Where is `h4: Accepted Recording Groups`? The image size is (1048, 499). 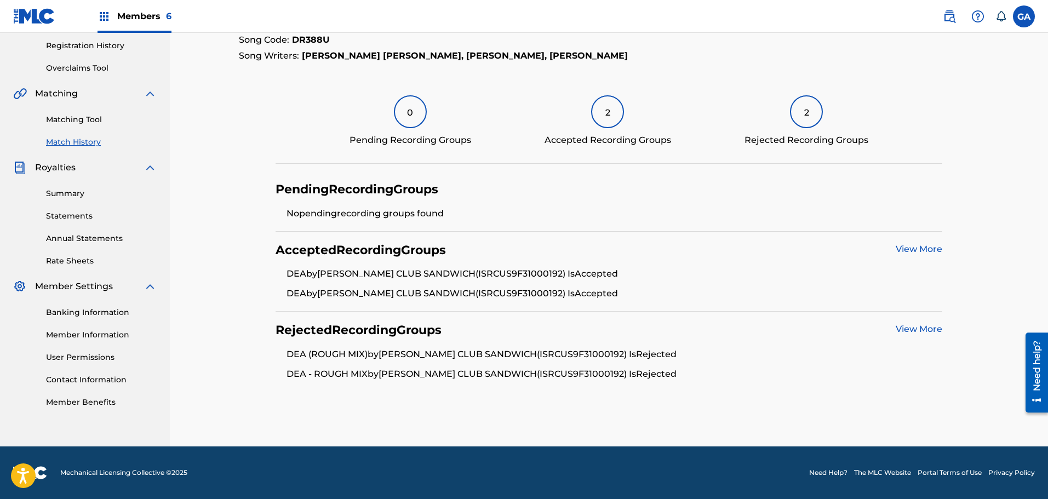
h4: Accepted Recording Groups is located at coordinates (360, 250).